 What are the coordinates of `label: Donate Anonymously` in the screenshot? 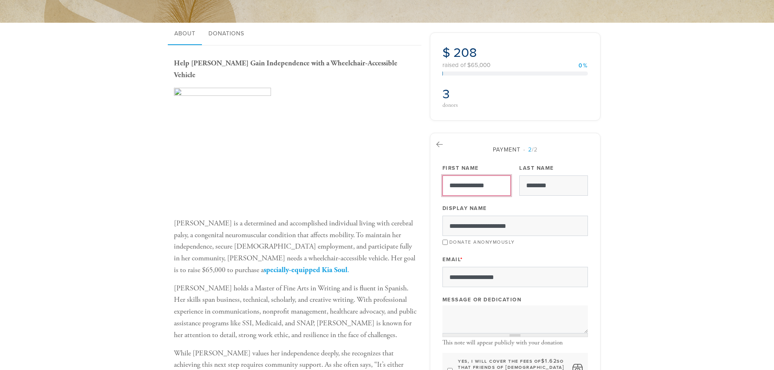 It's located at (482, 242).